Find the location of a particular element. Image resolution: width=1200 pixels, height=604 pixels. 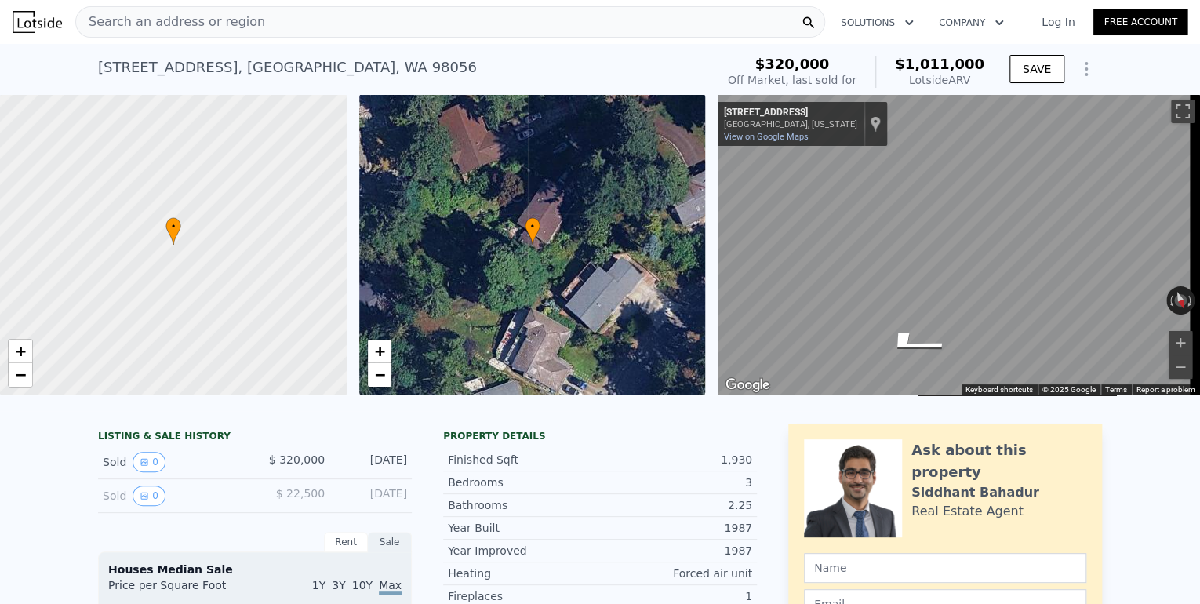

span: © 2025 Google is located at coordinates (1069, 389).